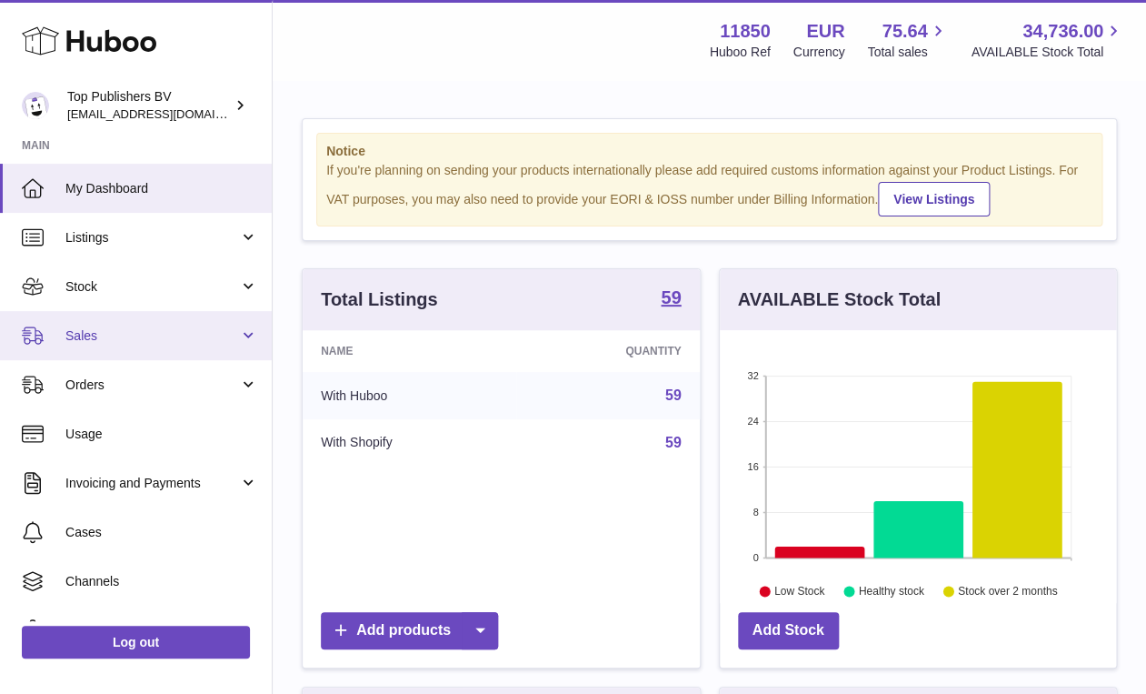 This screenshot has height=694, width=1146. I want to click on span: Channels, so click(162, 581).